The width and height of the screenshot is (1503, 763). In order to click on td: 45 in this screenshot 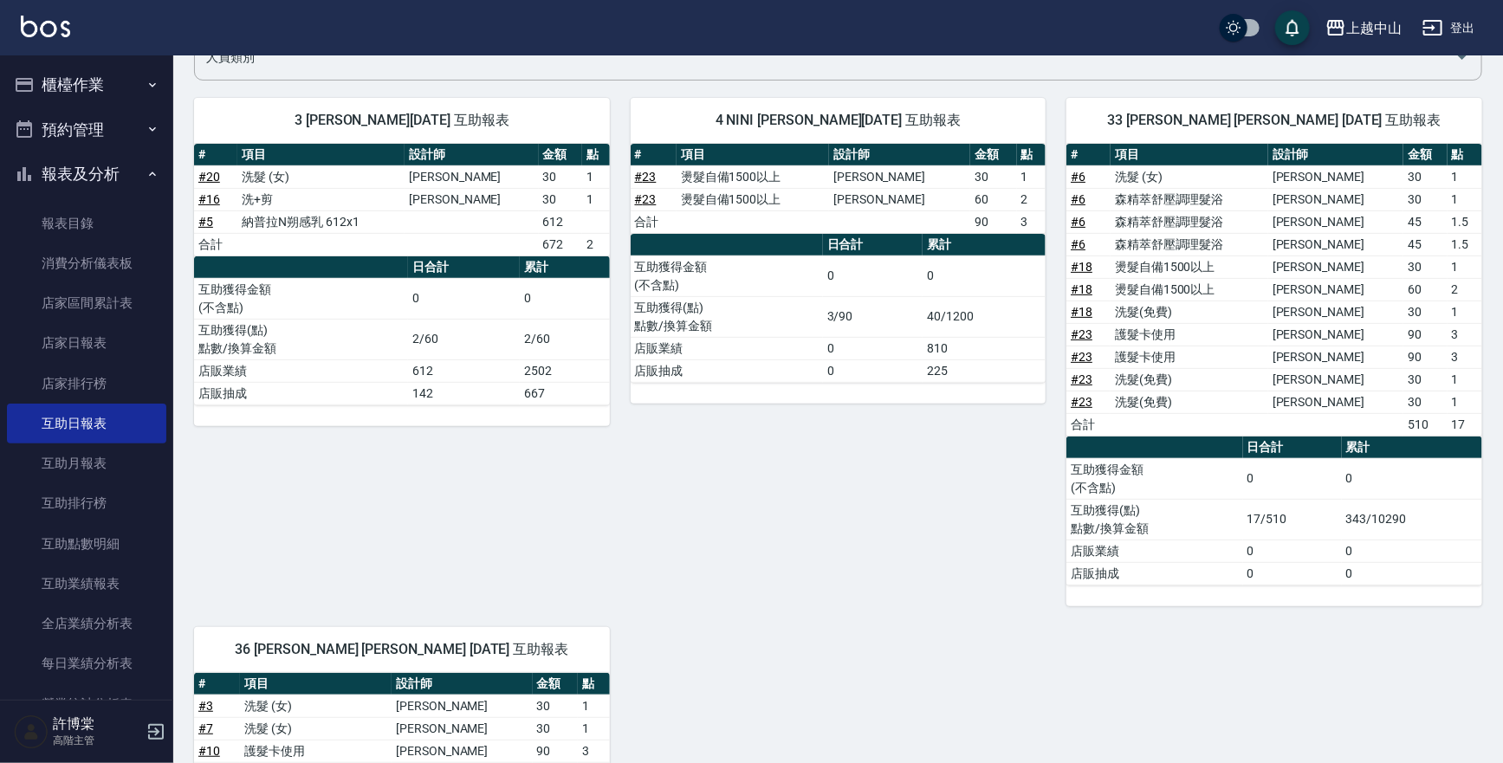, I will do `click(1425, 222)`.